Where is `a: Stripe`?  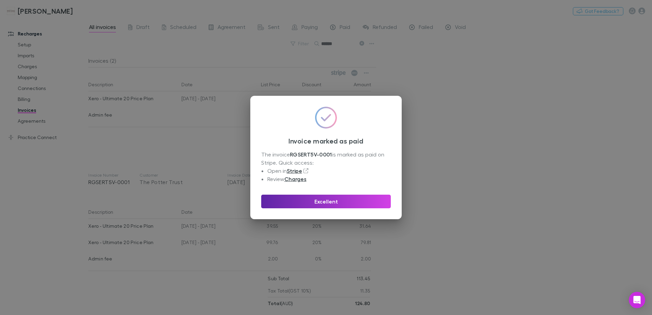
a: Stripe is located at coordinates (294, 171).